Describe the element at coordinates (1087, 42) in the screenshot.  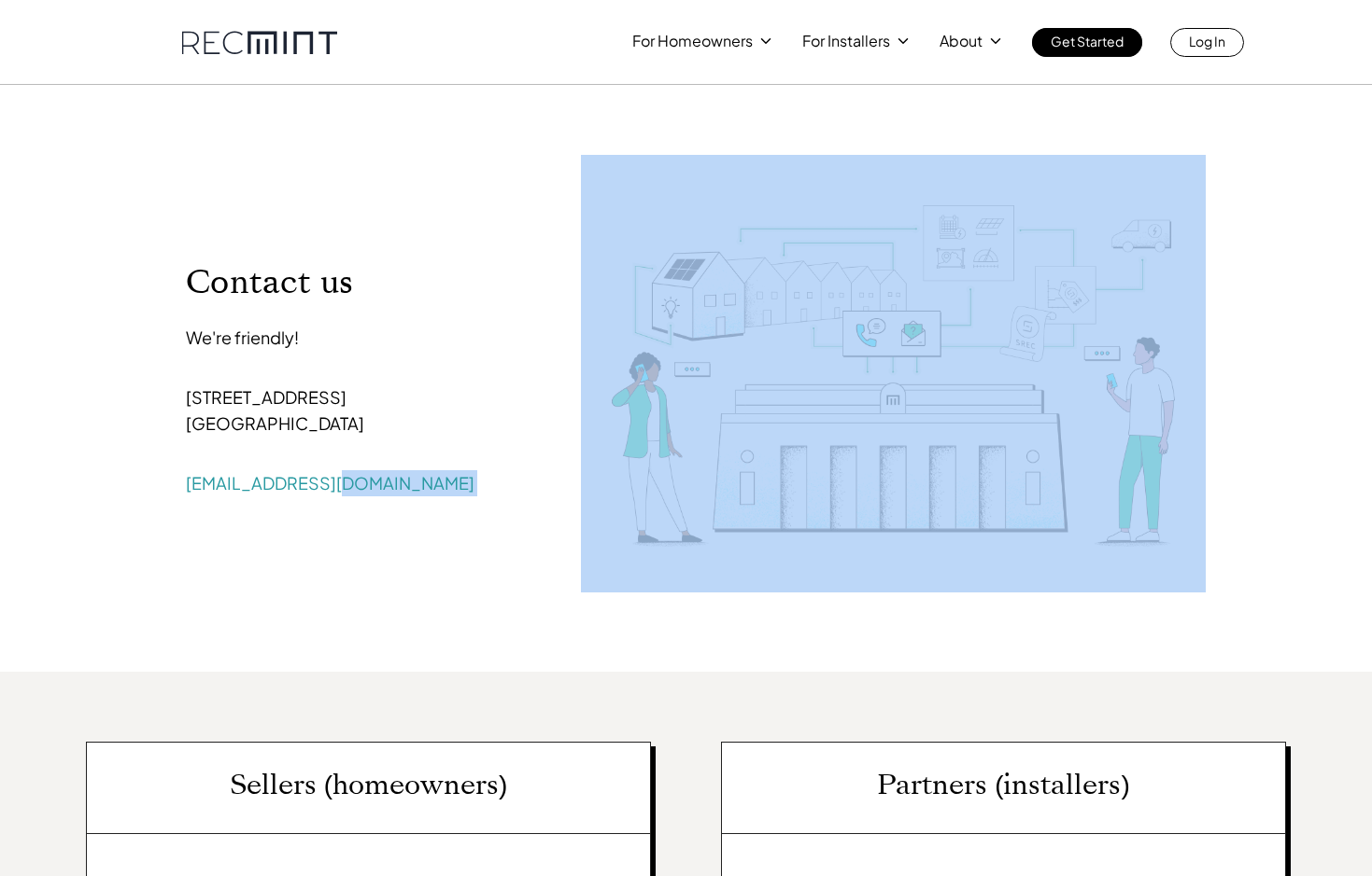
I see `a: Get Started` at that location.